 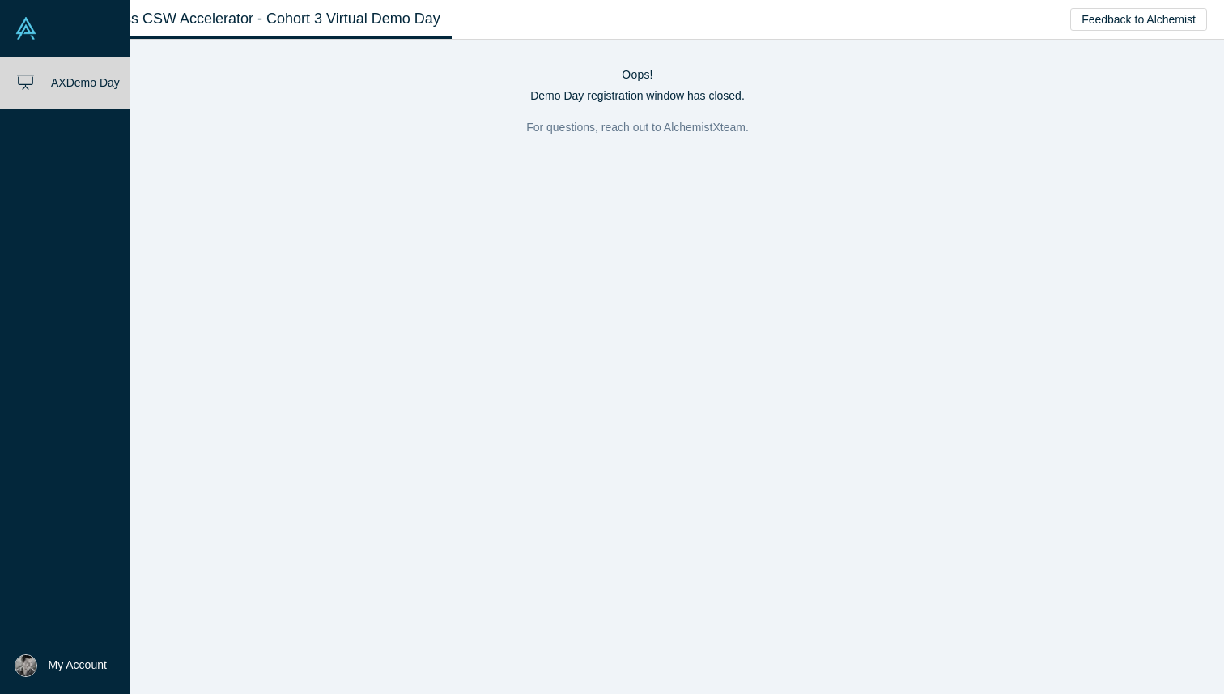 I want to click on button: Feedback to Alchemist, so click(x=1139, y=19).